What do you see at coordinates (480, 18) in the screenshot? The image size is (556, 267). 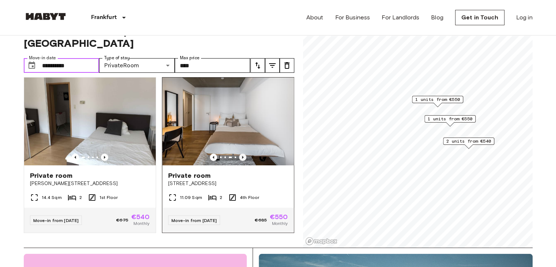 I see `a: Get in Touch` at bounding box center [480, 18].